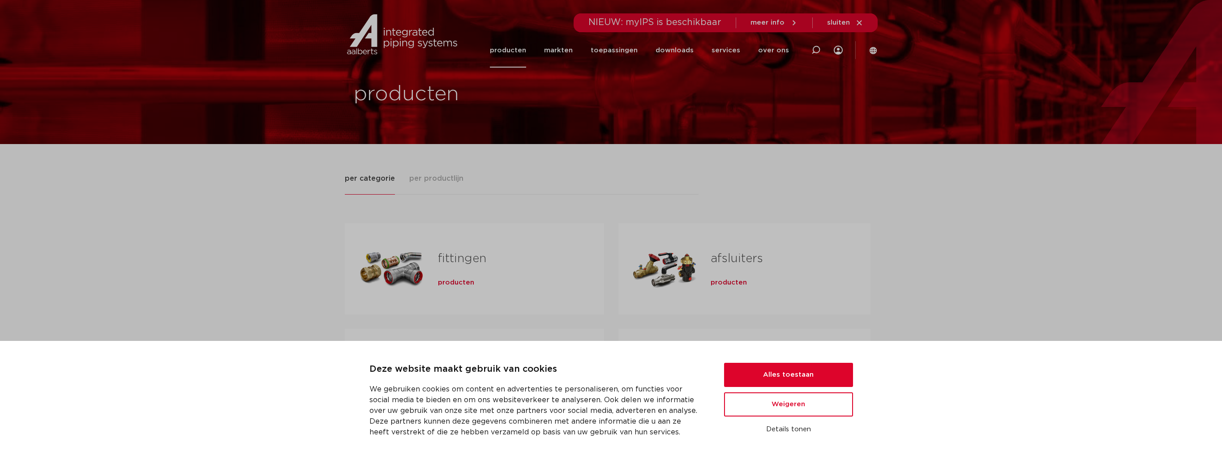 The width and height of the screenshot is (1222, 459). I want to click on button: Alles toestaan, so click(789, 375).